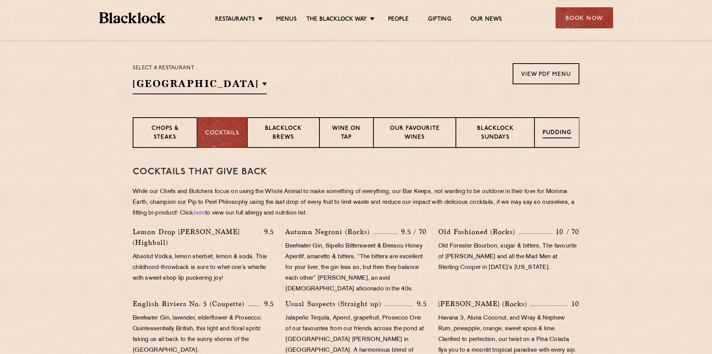  What do you see at coordinates (566, 232) in the screenshot?
I see `p: 10 / 70` at bounding box center [566, 232].